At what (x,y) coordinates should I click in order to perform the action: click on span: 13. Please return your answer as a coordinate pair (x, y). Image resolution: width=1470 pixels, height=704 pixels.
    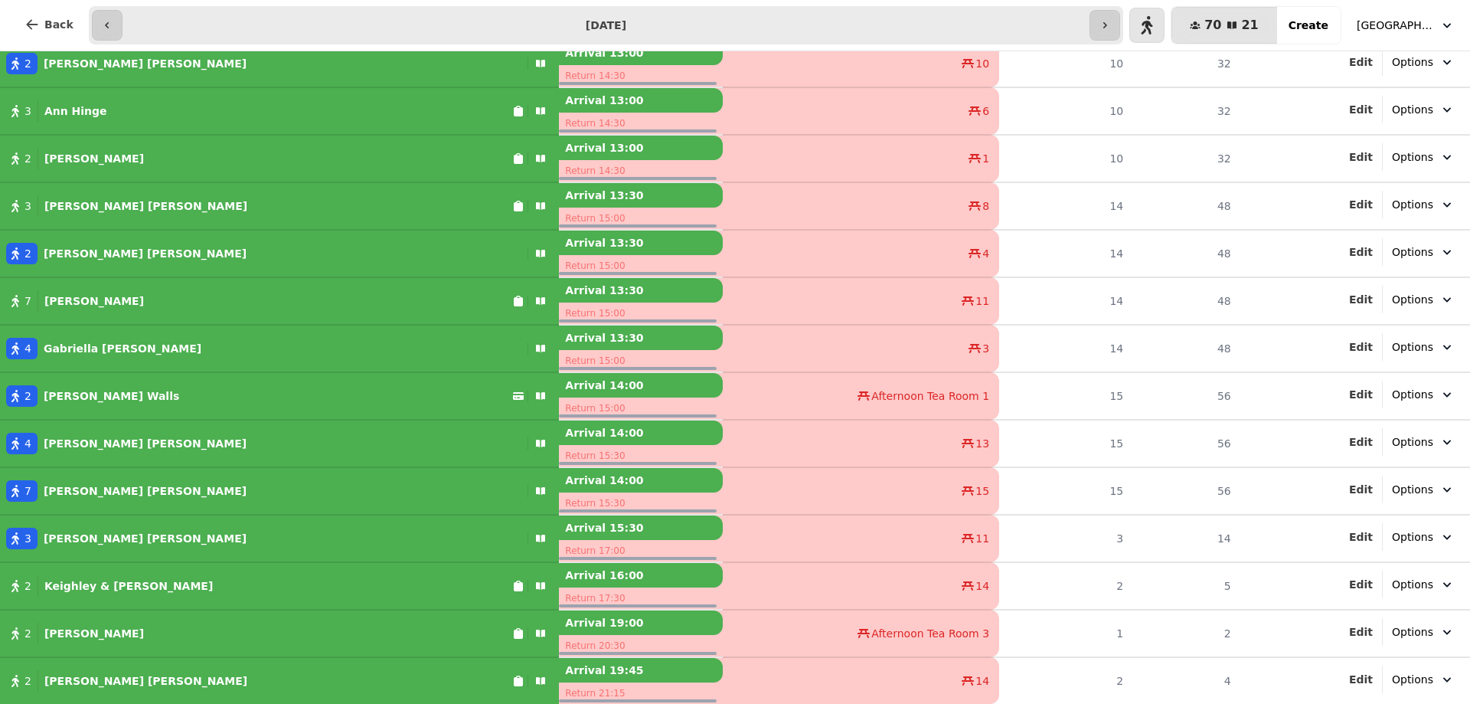
    Looking at the image, I should click on (982, 443).